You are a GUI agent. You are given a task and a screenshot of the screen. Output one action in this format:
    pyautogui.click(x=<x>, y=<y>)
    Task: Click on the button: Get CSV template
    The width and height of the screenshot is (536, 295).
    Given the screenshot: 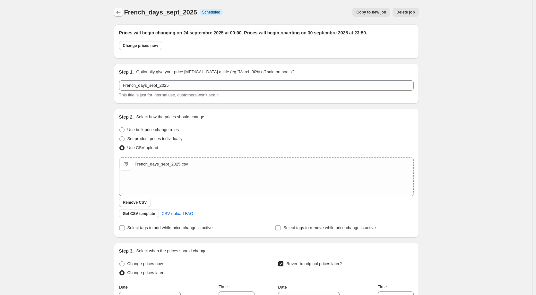 What is the action you would take?
    pyautogui.click(x=139, y=213)
    